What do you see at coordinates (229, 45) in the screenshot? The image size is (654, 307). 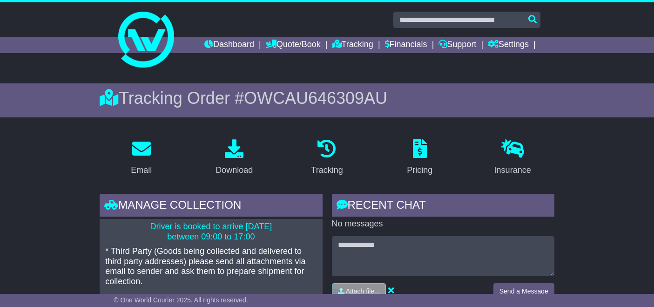 I see `a: Dashboard` at bounding box center [229, 45].